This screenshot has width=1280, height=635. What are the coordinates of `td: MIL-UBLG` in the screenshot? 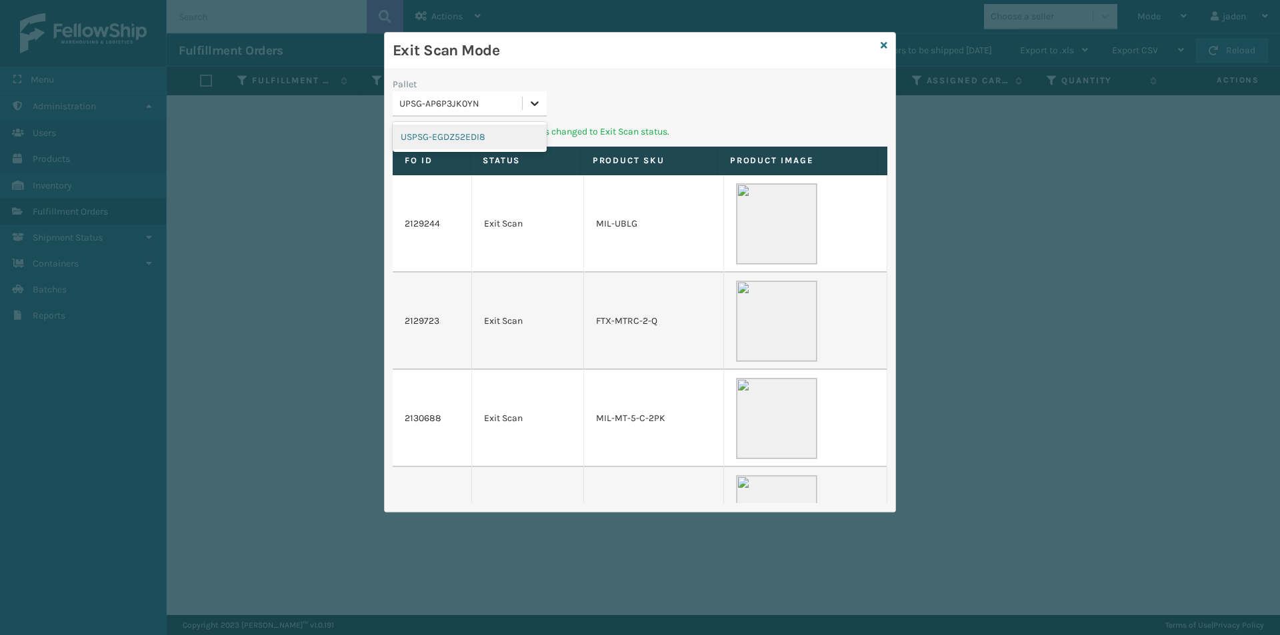 It's located at (654, 224).